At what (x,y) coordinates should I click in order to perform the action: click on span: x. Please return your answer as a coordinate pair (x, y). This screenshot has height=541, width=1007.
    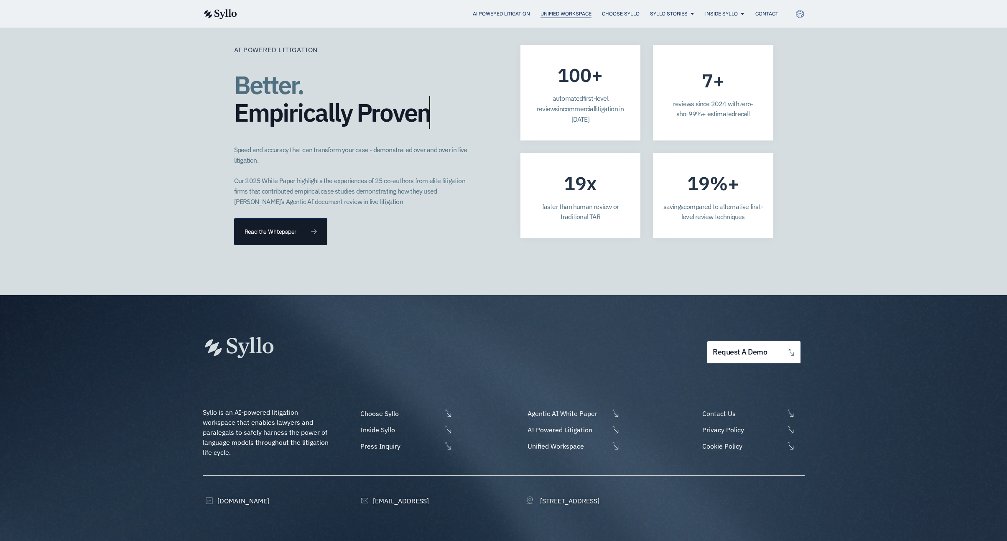
    Looking at the image, I should click on (591, 183).